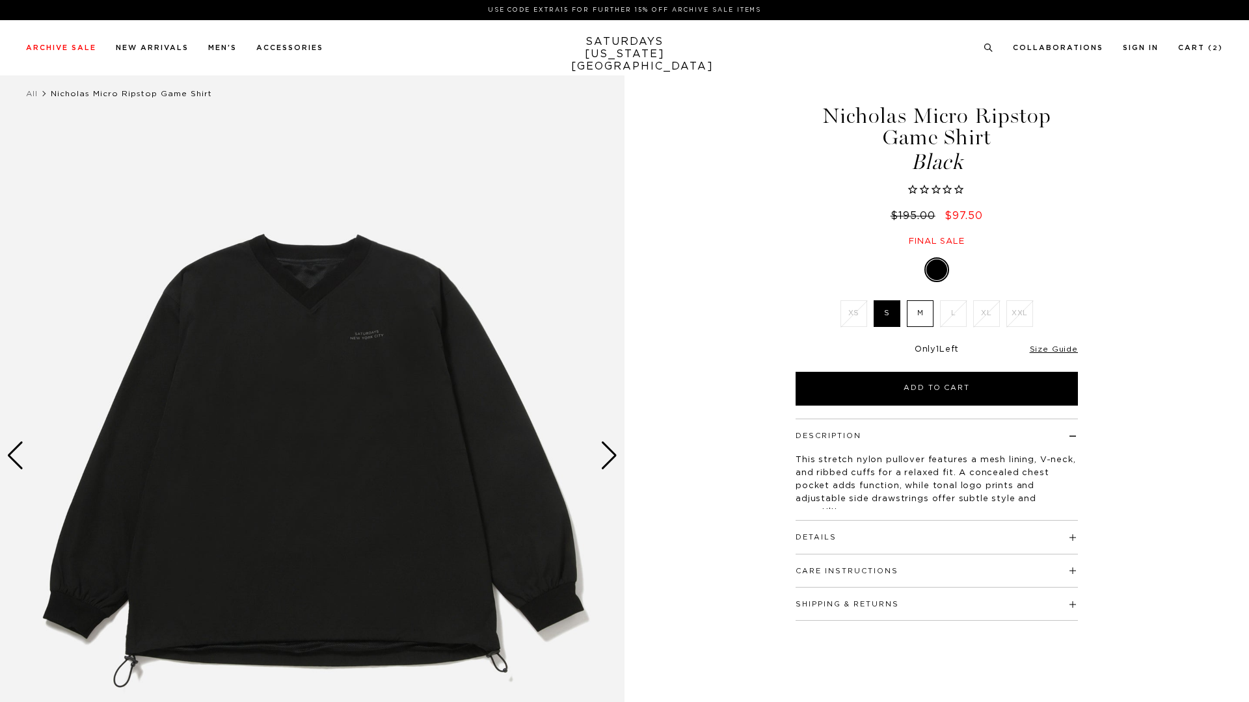  I want to click on button: Details, so click(816, 537).